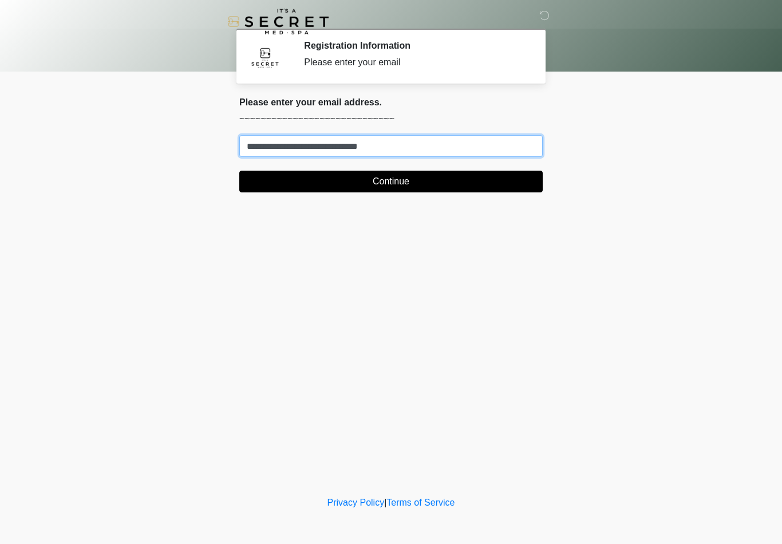 This screenshot has width=782, height=544. I want to click on button: Continue, so click(391, 181).